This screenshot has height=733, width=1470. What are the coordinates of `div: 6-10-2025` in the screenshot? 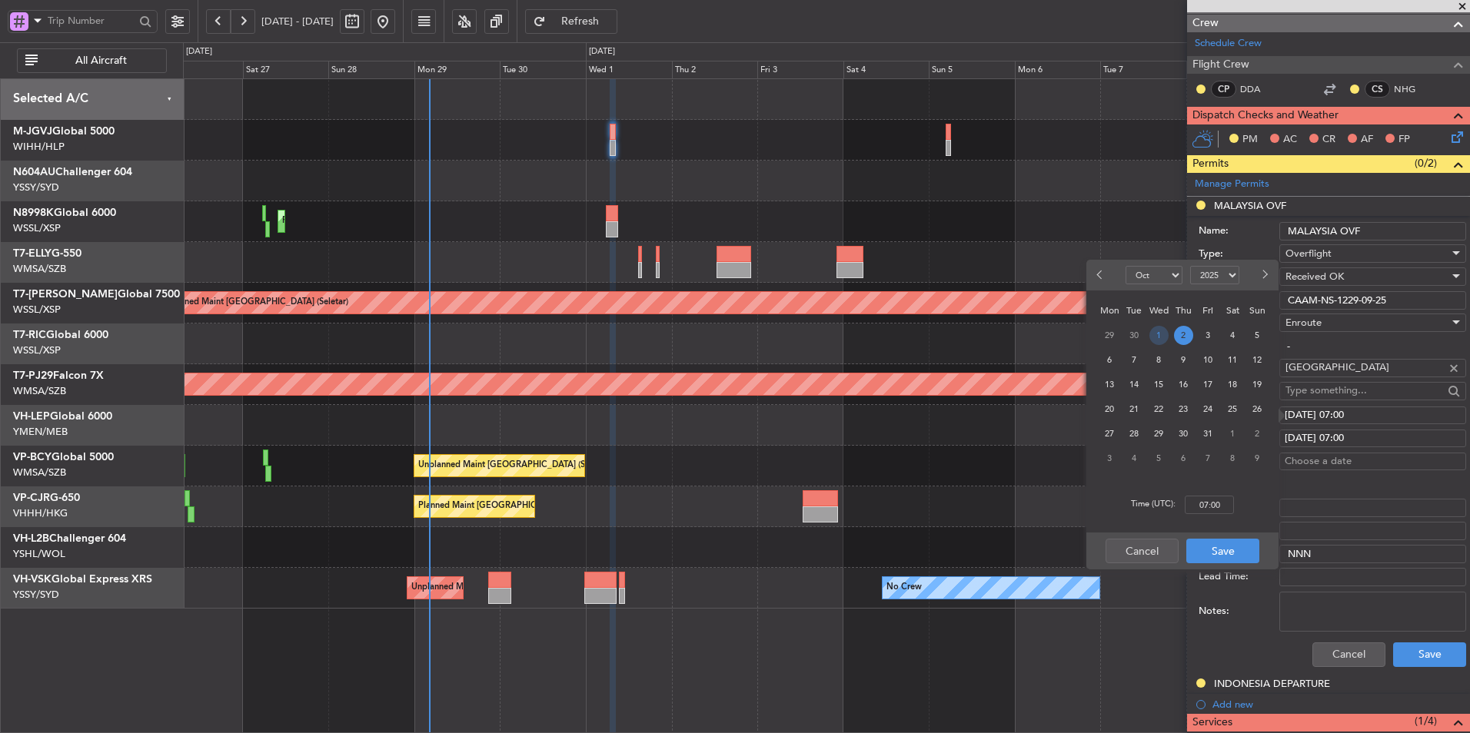 It's located at (1109, 360).